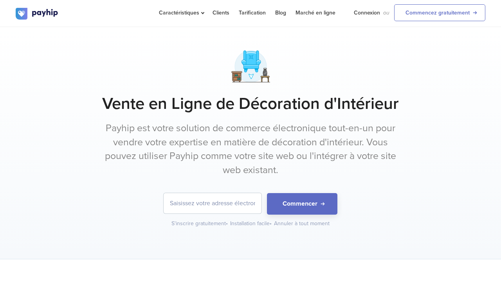 This screenshot has height=282, width=501. What do you see at coordinates (212, 203) in the screenshot?
I see `input: Saisissez votre adresse électronique` at bounding box center [212, 203].